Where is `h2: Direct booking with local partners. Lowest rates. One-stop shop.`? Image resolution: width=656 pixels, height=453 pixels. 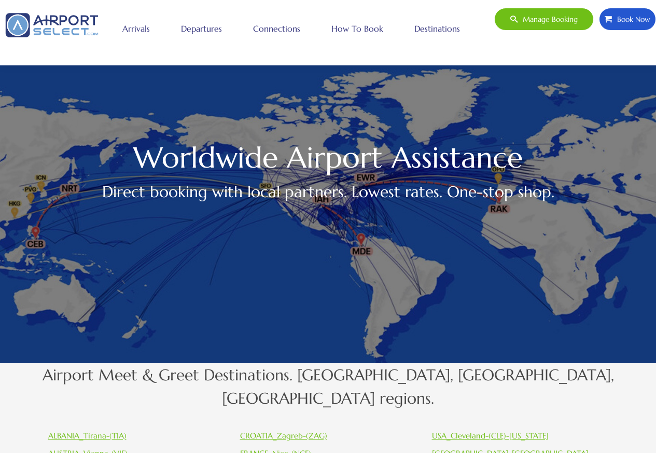 h2: Direct booking with local partners. Lowest rates. One-stop shop. is located at coordinates (328, 191).